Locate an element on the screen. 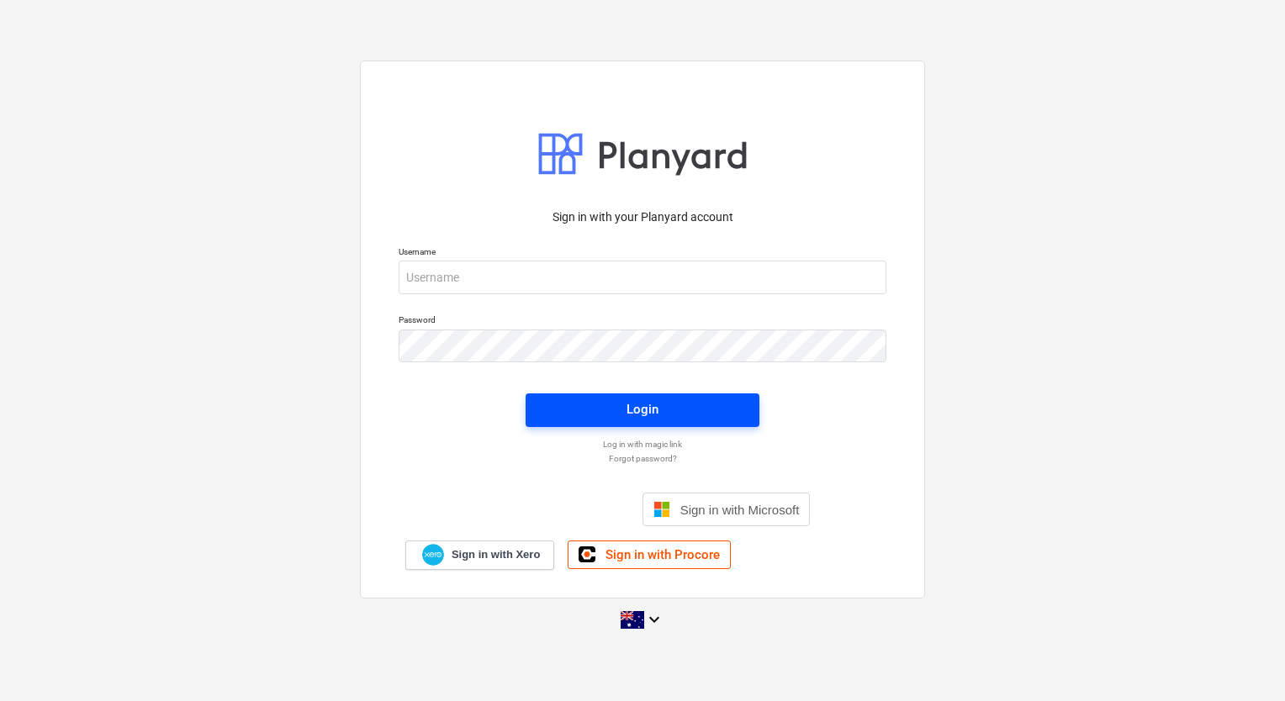  span: Sign in with Xero is located at coordinates (495, 555).